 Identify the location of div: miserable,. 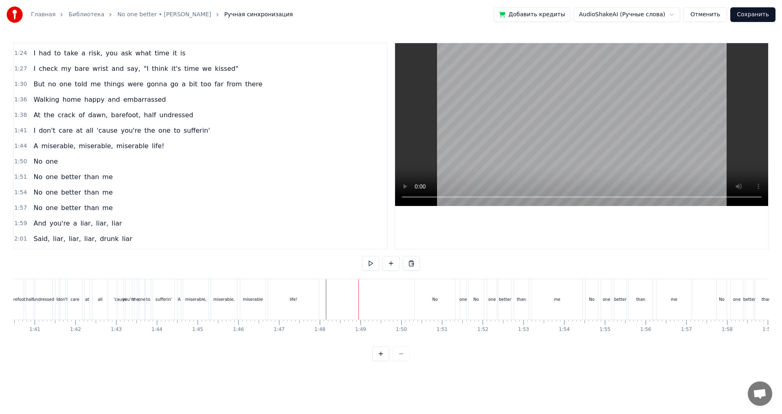
(224, 299).